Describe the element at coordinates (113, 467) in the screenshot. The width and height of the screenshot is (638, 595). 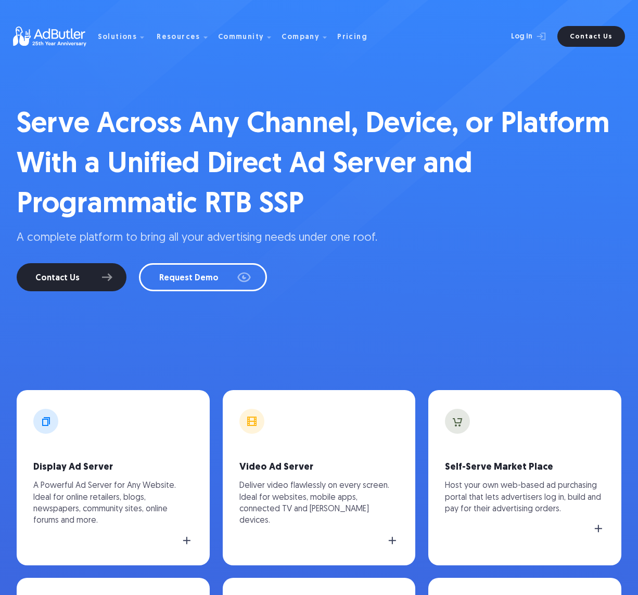
I see `h3: Display Ad Server` at that location.